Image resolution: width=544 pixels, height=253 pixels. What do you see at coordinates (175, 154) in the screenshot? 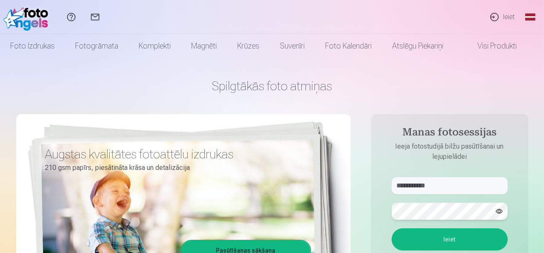
I see `h3: Augstas kvalitātes fotoattēlu izdrukas` at bounding box center [175, 154].